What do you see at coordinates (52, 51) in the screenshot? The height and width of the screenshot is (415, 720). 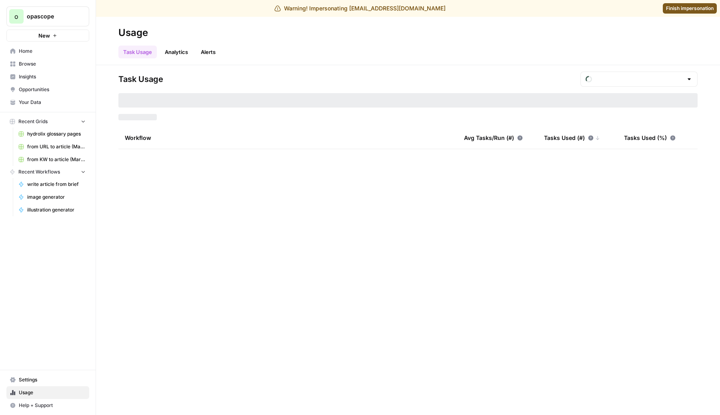 I see `span: Home` at bounding box center [52, 51].